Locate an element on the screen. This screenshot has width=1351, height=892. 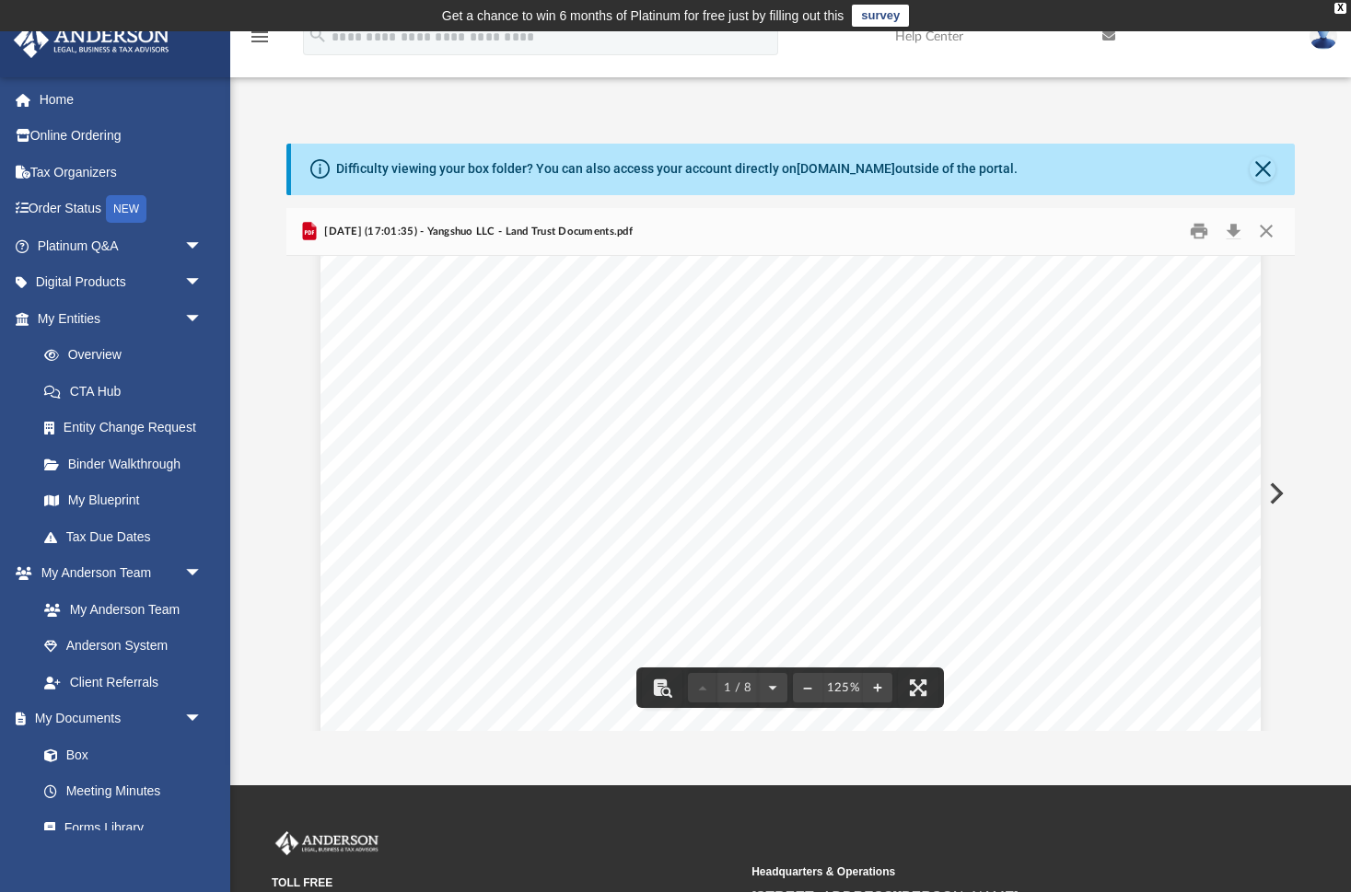
a: Box is located at coordinates (119, 755).